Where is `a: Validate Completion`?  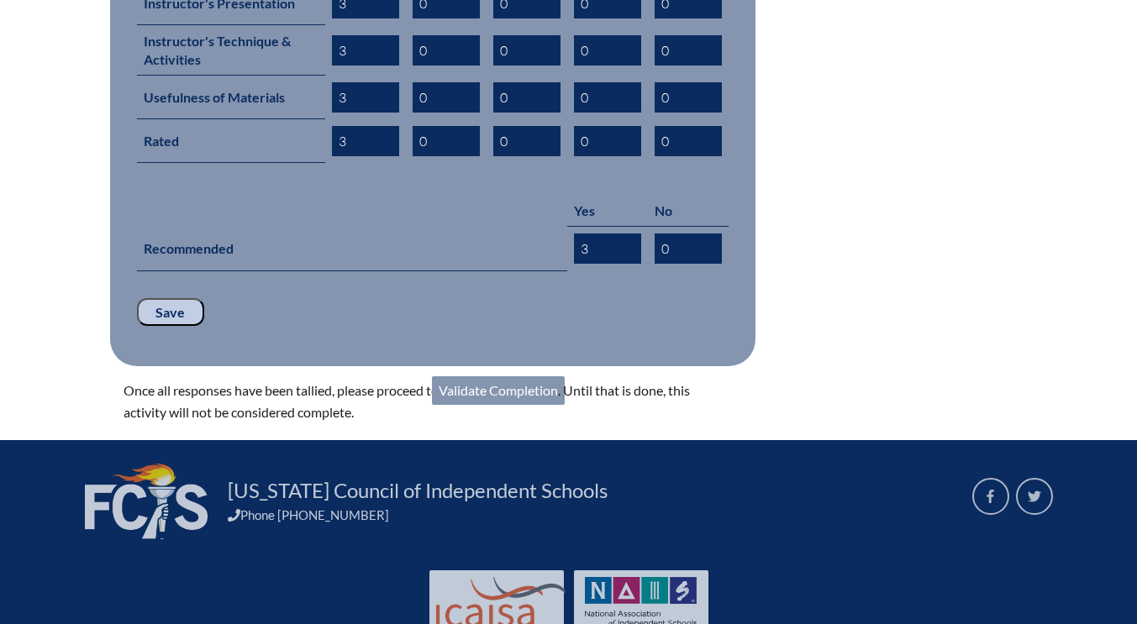 a: Validate Completion is located at coordinates (498, 391).